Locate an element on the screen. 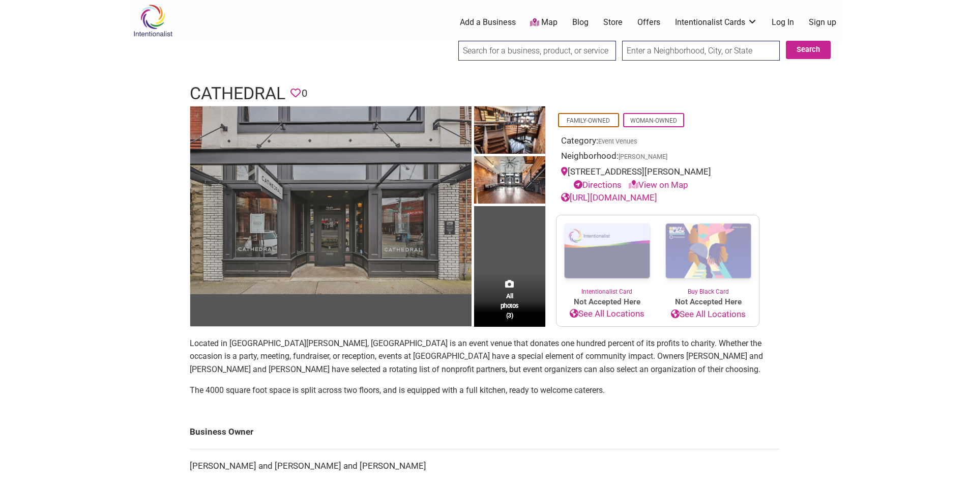  a: Store is located at coordinates (613, 22).